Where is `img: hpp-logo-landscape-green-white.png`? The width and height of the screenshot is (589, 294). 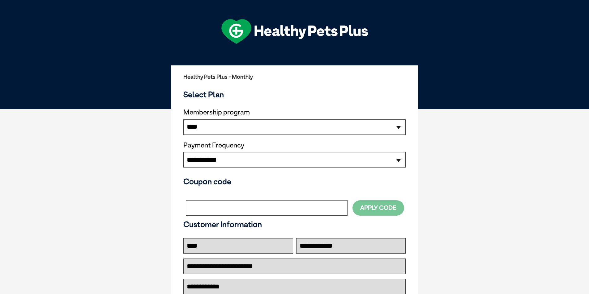 img: hpp-logo-landscape-green-white.png is located at coordinates (294, 32).